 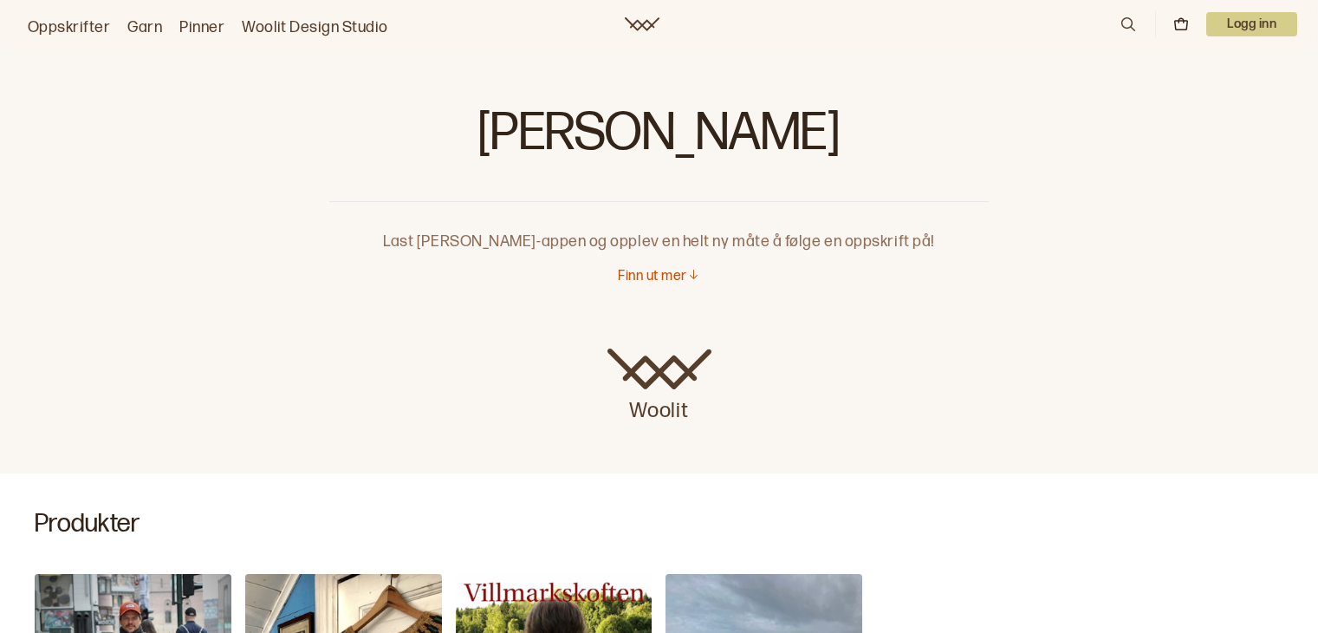 I want to click on a: Pinner, so click(x=202, y=28).